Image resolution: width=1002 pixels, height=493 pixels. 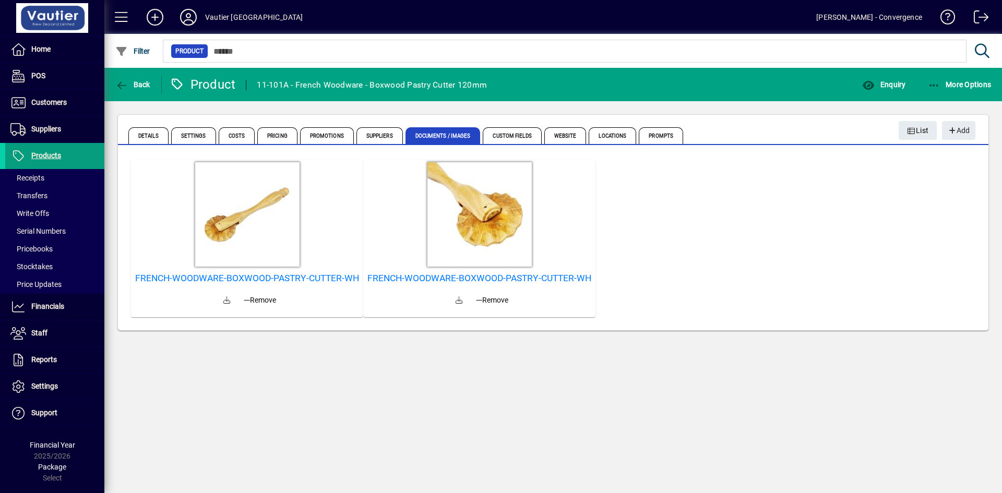 I want to click on span: POS, so click(x=38, y=76).